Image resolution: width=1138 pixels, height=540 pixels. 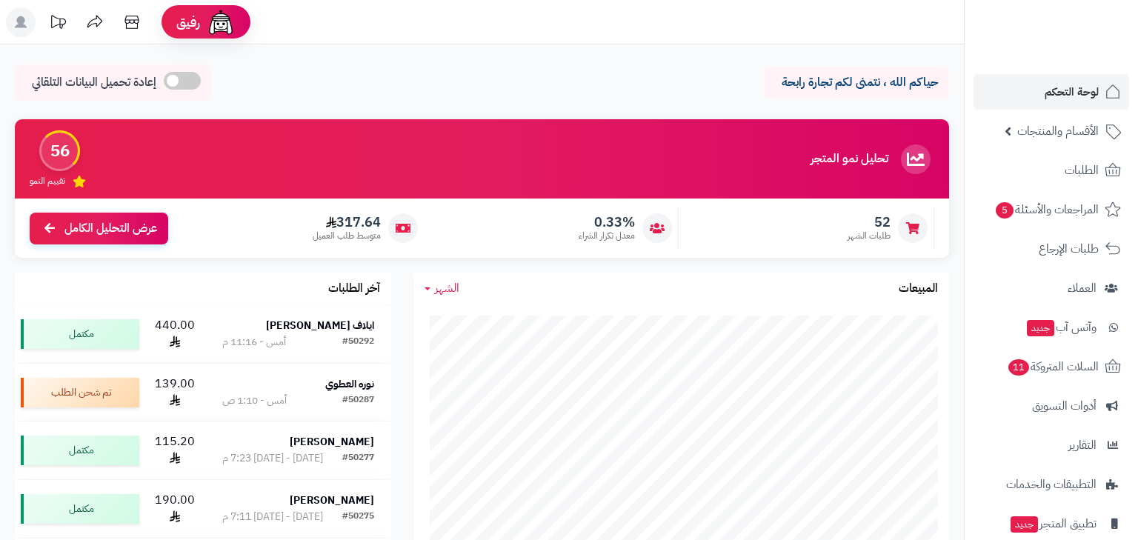 I want to click on a: العملاء, so click(x=1051, y=288).